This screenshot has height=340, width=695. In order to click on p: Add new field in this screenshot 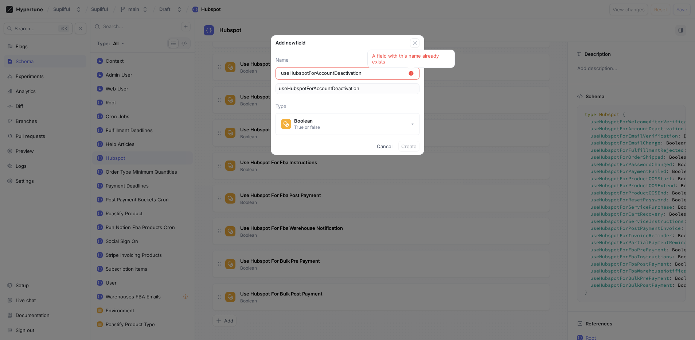, I will do `click(291, 43)`.